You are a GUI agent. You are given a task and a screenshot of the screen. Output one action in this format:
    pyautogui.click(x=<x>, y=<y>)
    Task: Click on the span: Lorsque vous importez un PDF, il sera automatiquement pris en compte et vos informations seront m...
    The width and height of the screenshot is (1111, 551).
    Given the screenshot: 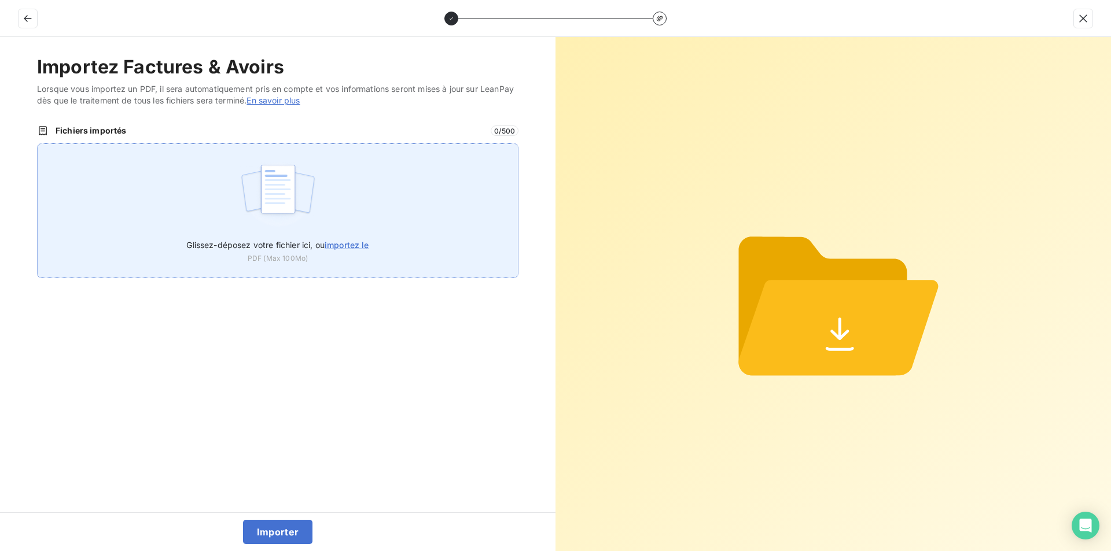 What is the action you would take?
    pyautogui.click(x=278, y=95)
    